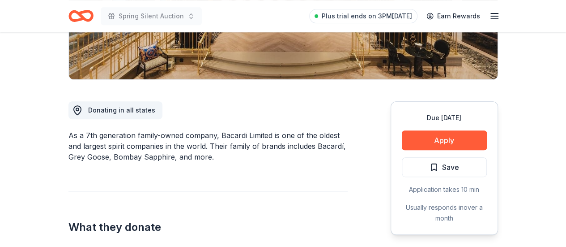  What do you see at coordinates (208, 227) in the screenshot?
I see `h2: What they donate` at bounding box center [208, 227].